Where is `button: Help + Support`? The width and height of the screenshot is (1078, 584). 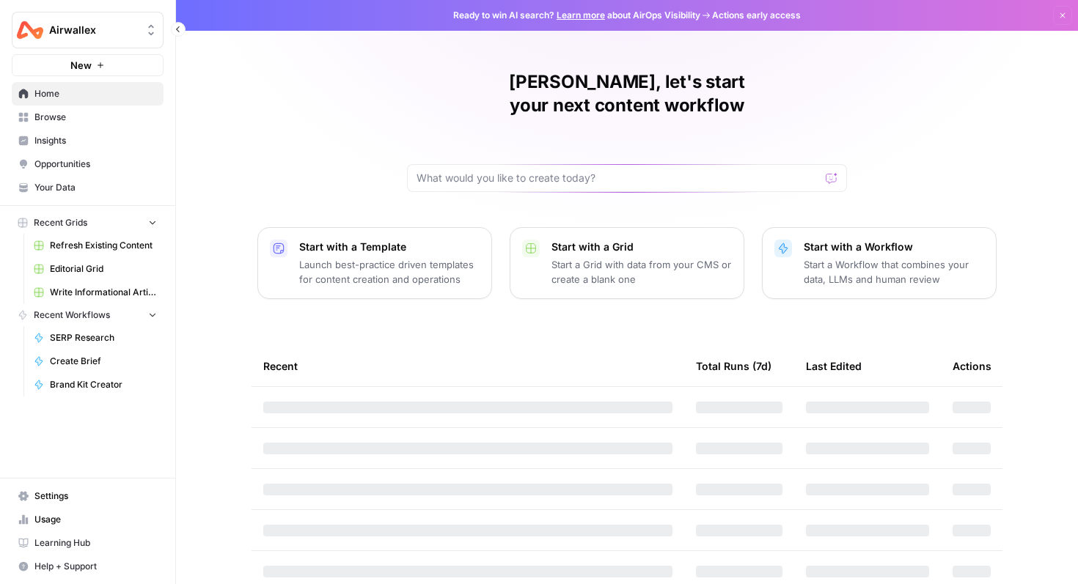
button: Help + Support is located at coordinates (87, 567).